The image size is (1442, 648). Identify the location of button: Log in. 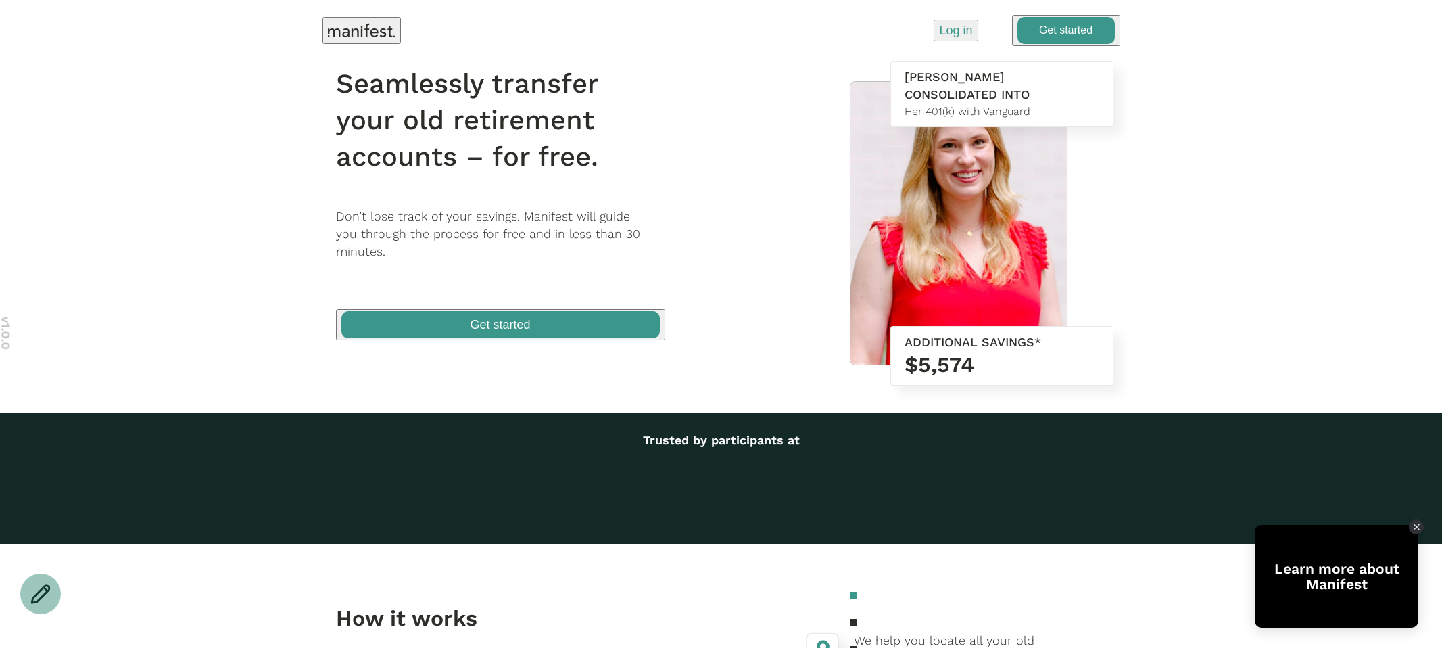
(956, 30).